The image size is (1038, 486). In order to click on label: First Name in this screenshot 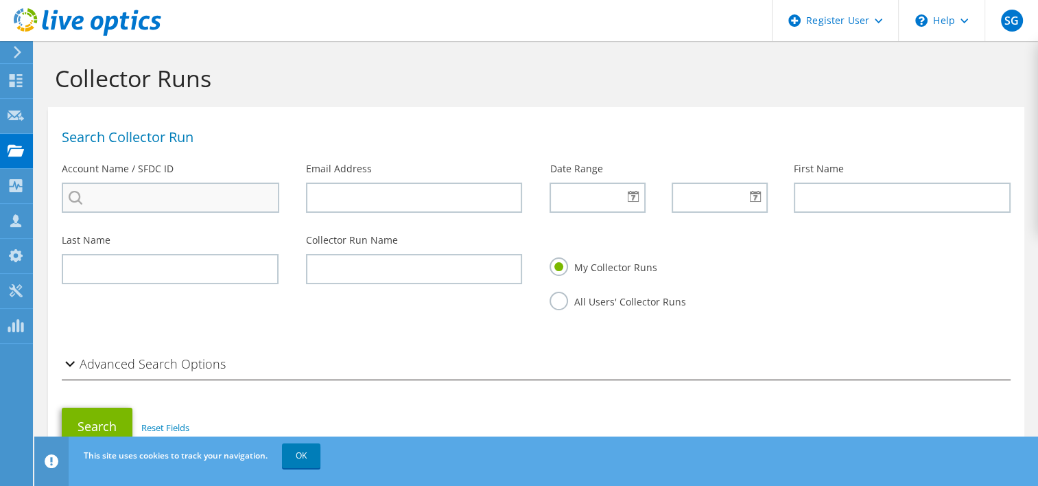, I will do `click(818, 169)`.